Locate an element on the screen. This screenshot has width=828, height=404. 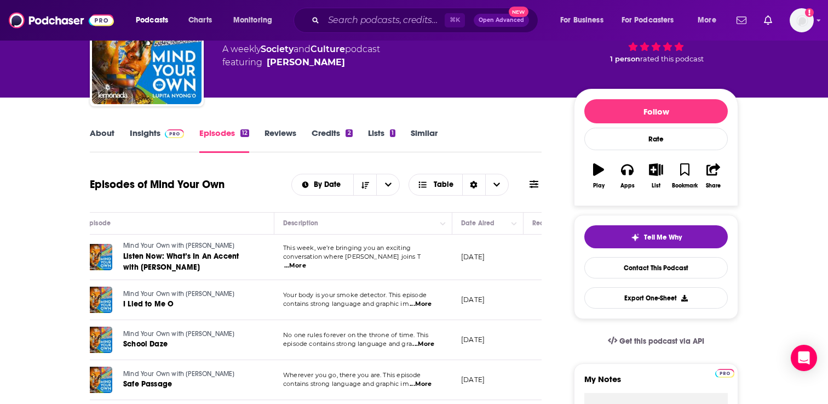
h2: Choose List sort is located at coordinates (345, 185).